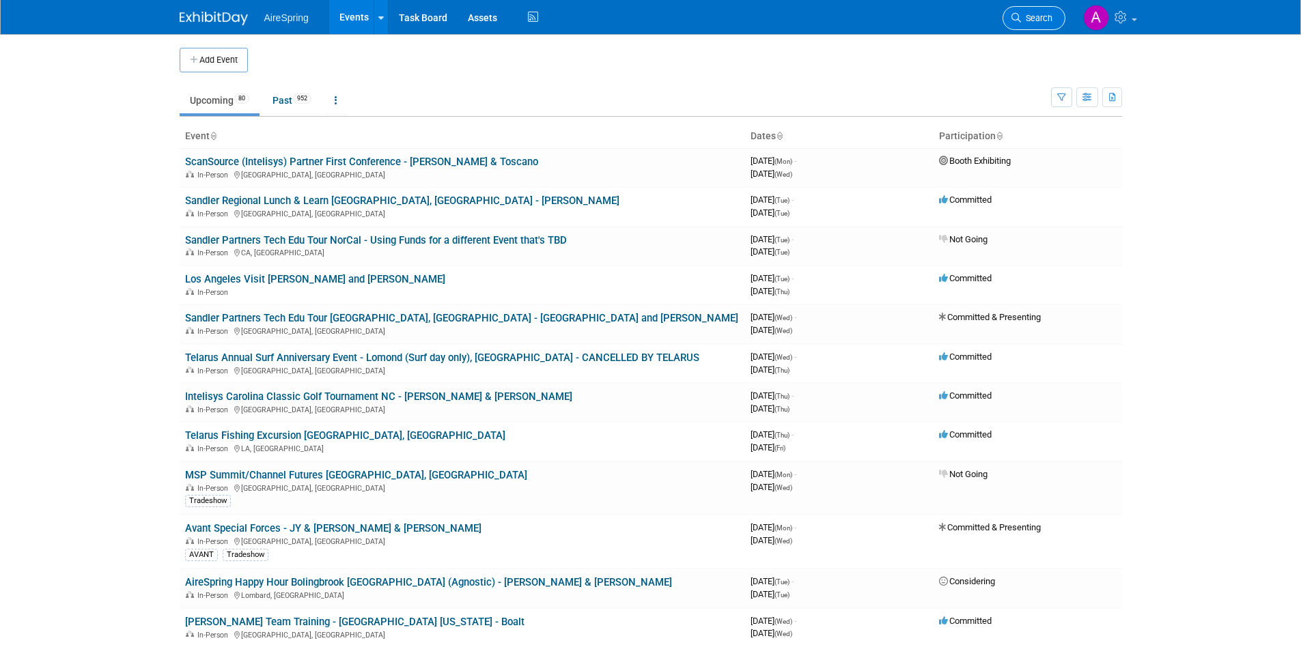 The height and width of the screenshot is (645, 1301). I want to click on span: AireSpring, so click(286, 18).